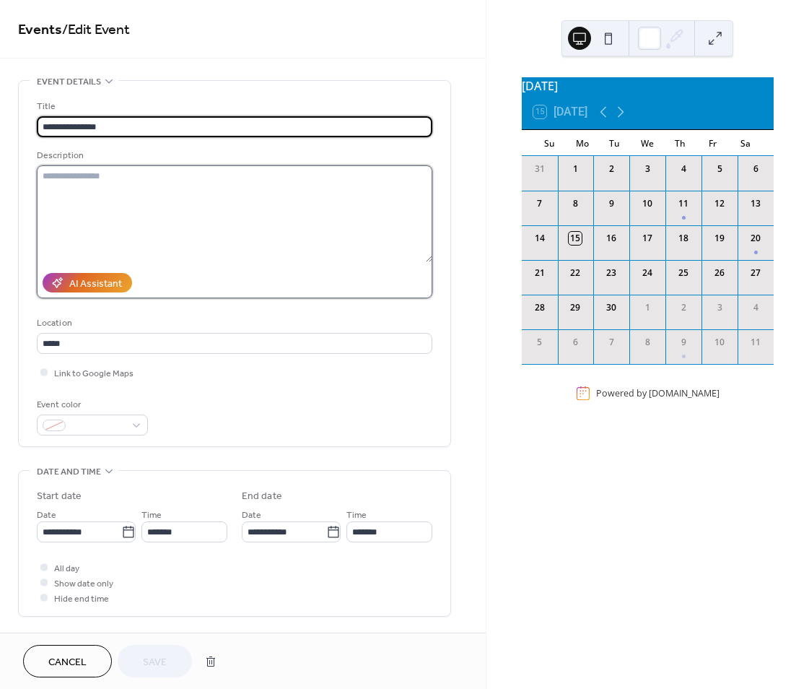 The image size is (809, 689). What do you see at coordinates (658, 393) in the screenshot?
I see `div: Powered by` at bounding box center [658, 393].